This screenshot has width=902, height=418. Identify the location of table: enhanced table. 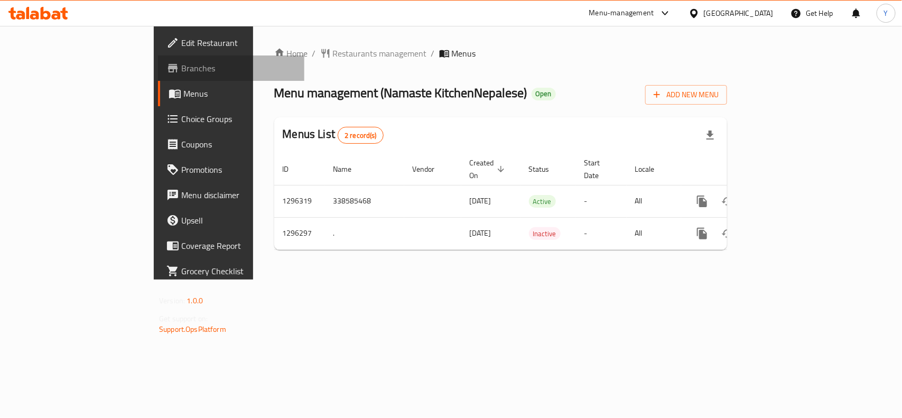
(537, 201).